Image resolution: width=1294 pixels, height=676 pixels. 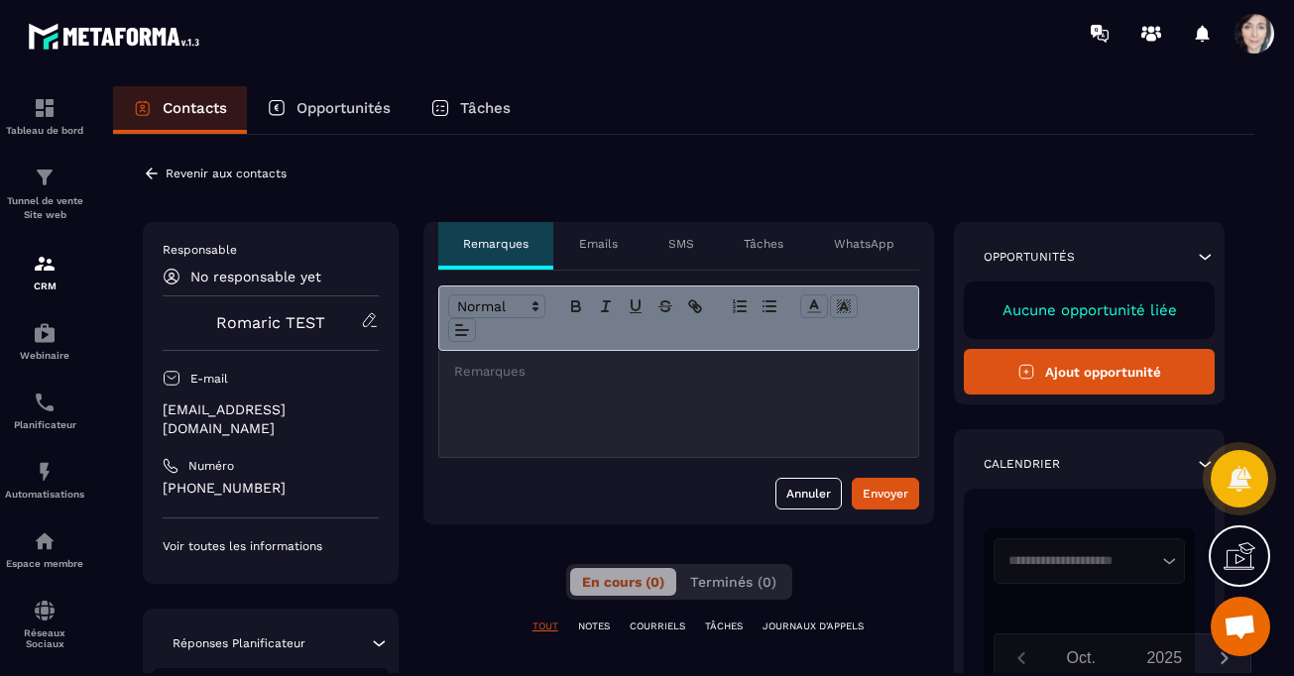 I want to click on span: Terminés (0), so click(x=733, y=582).